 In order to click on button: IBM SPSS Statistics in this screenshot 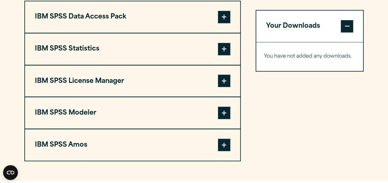, I will do `click(132, 49)`.